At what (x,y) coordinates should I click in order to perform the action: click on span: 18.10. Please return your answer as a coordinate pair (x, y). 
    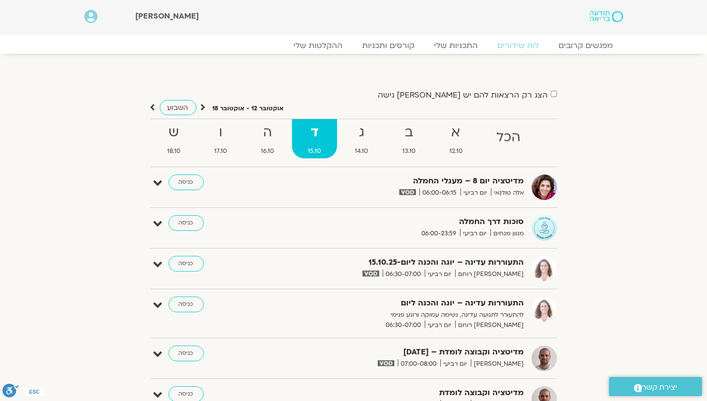
    Looking at the image, I should click on (174, 151).